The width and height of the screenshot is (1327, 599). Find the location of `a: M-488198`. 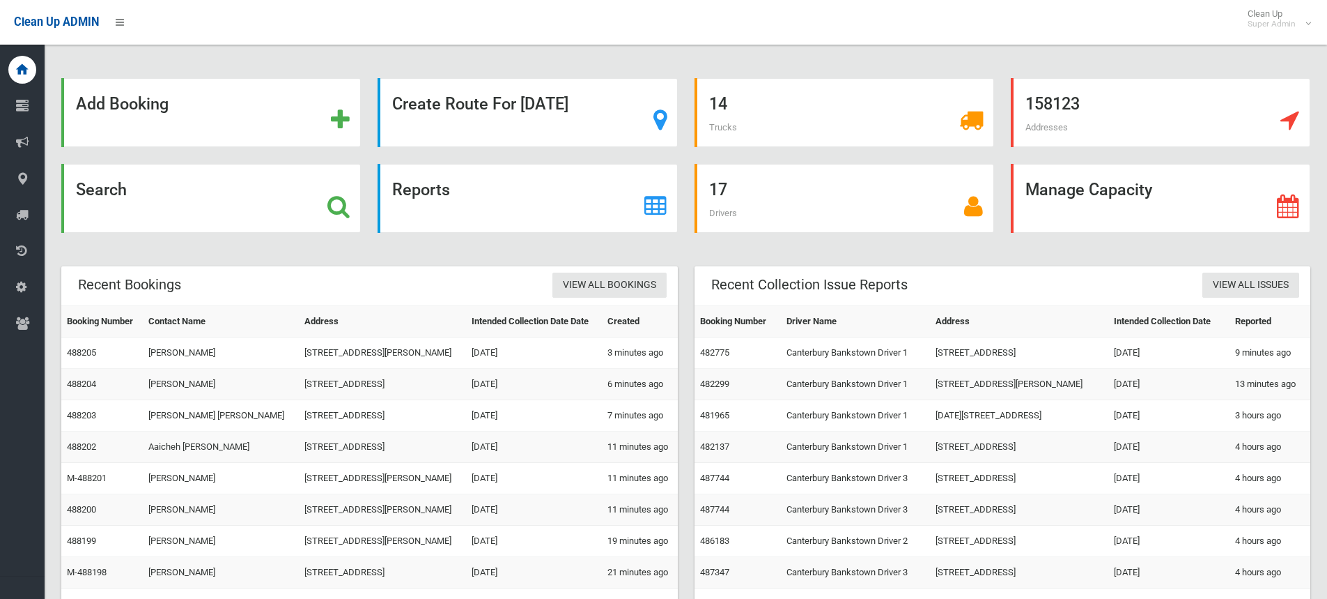

a: M-488198 is located at coordinates (86, 571).